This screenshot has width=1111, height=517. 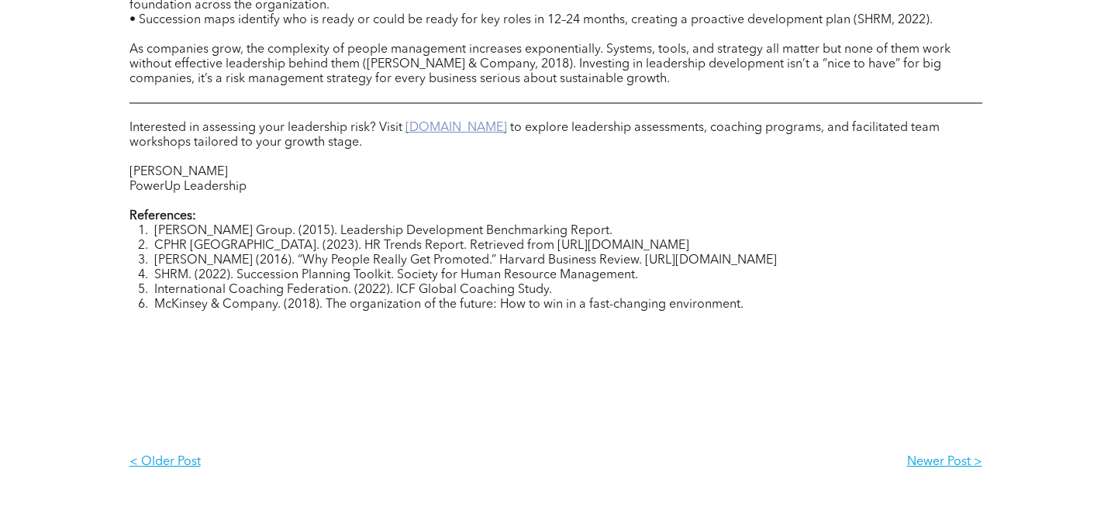 I want to click on a: Newer Post >, so click(x=769, y=462).